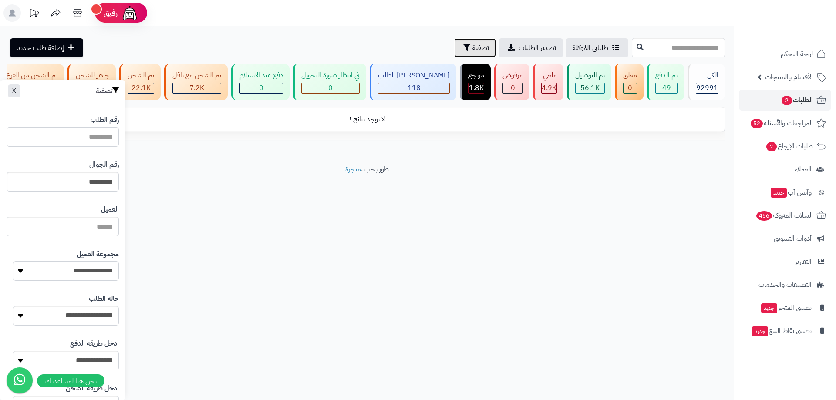 Image resolution: width=836 pixels, height=400 pixels. I want to click on a: الكل92991, so click(707, 82).